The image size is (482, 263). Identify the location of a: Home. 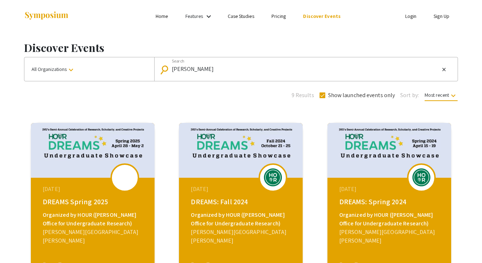
(162, 16).